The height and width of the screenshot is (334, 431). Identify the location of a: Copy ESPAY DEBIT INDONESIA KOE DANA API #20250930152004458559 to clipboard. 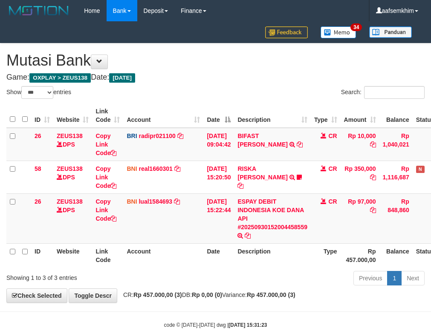
(248, 236).